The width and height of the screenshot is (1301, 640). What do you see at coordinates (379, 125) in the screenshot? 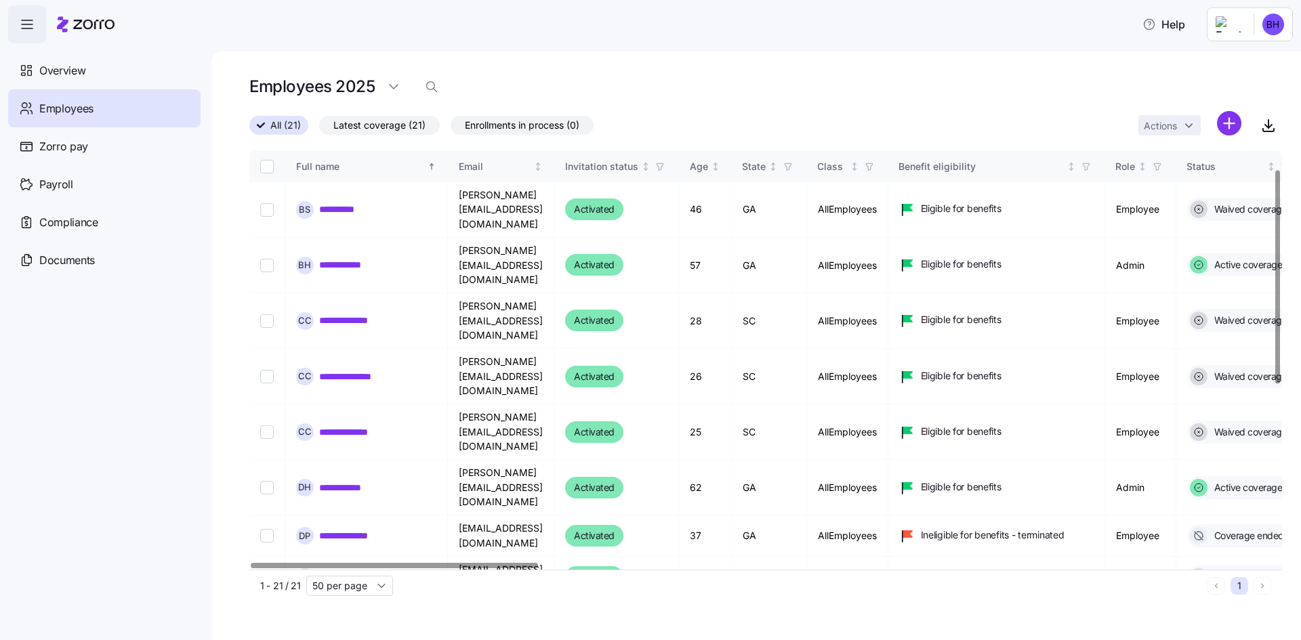
I see `span: Latest coverage (21)` at bounding box center [379, 125].